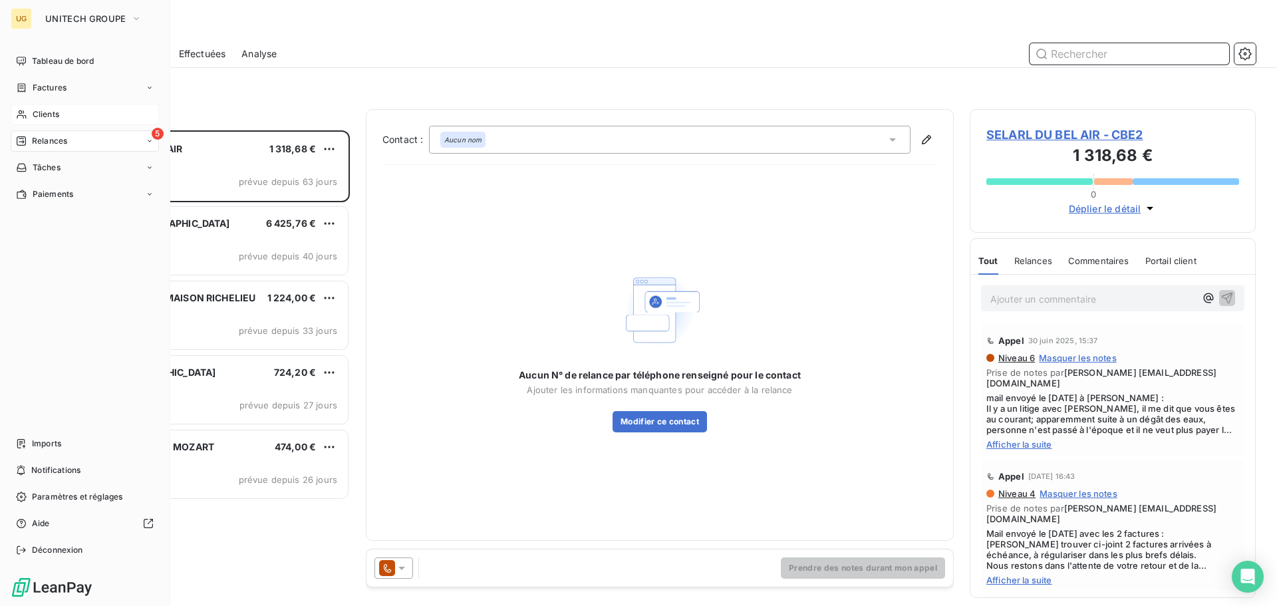  Describe the element at coordinates (288, 182) in the screenshot. I see `span: prévue depuis 63 jours` at that location.